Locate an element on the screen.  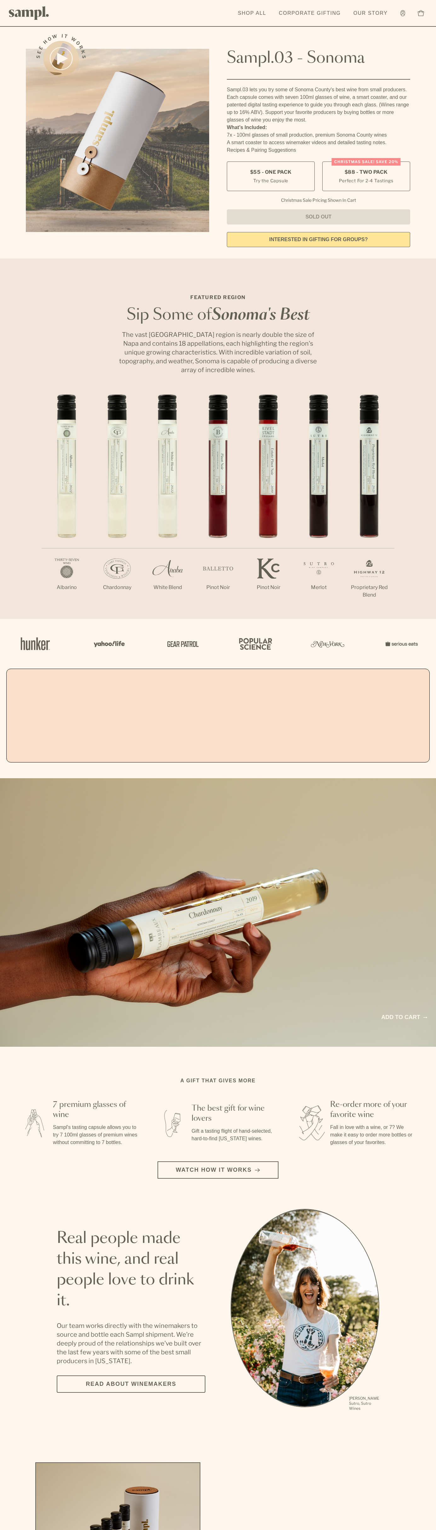
a: Add to cart is located at coordinates (404, 1017).